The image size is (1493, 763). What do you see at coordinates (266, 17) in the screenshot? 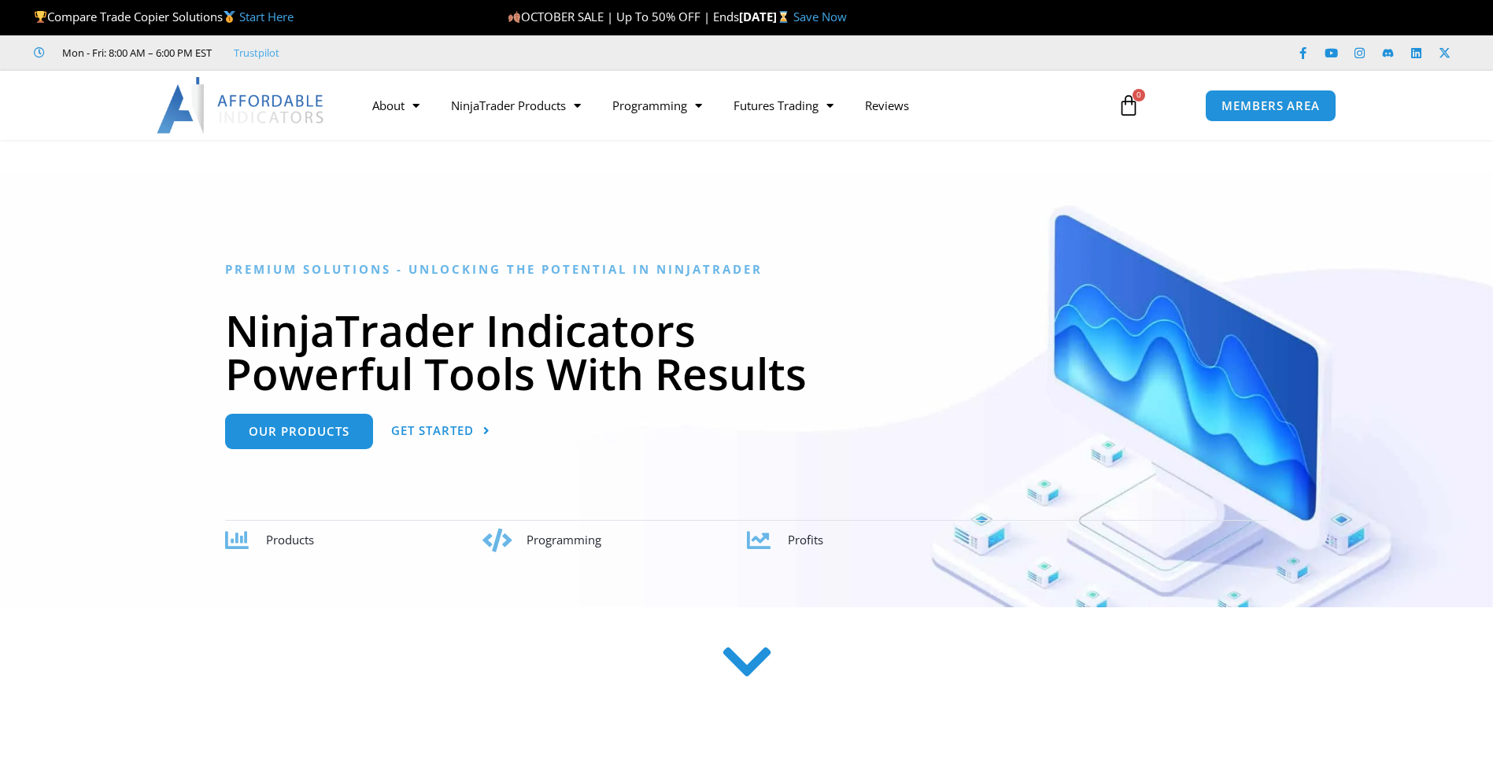
I see `a: Start Here` at bounding box center [266, 17].